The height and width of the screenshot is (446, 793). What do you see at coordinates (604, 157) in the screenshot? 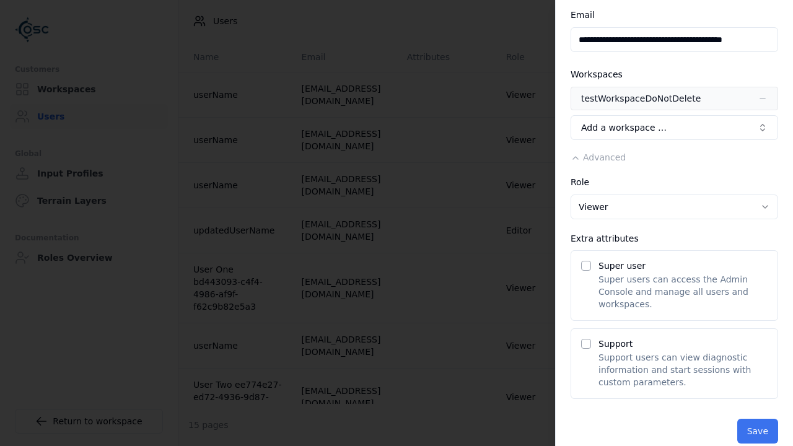
I see `span: Advanced` at bounding box center [604, 157].